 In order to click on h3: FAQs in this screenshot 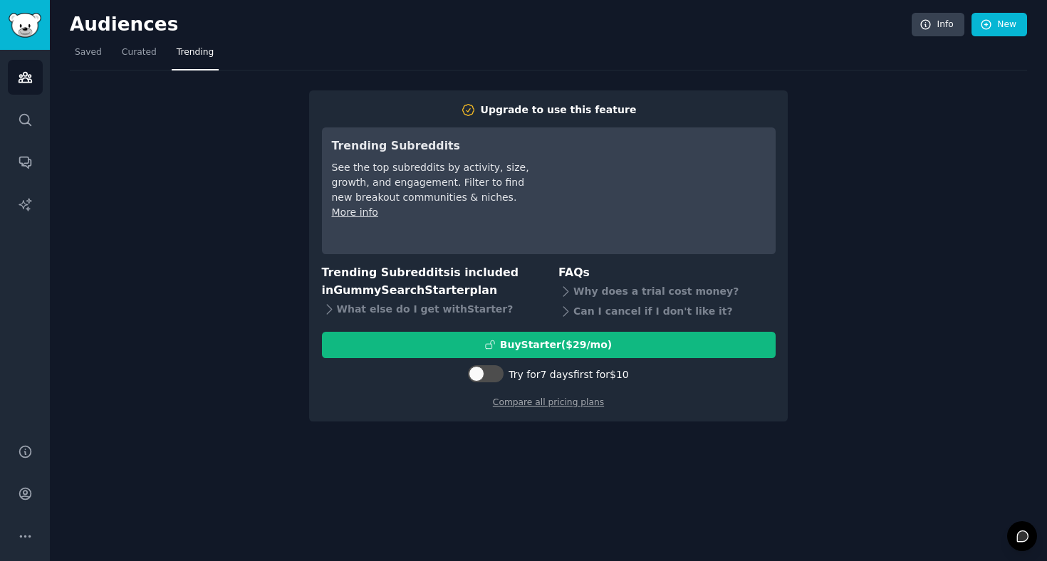, I will do `click(666, 273)`.